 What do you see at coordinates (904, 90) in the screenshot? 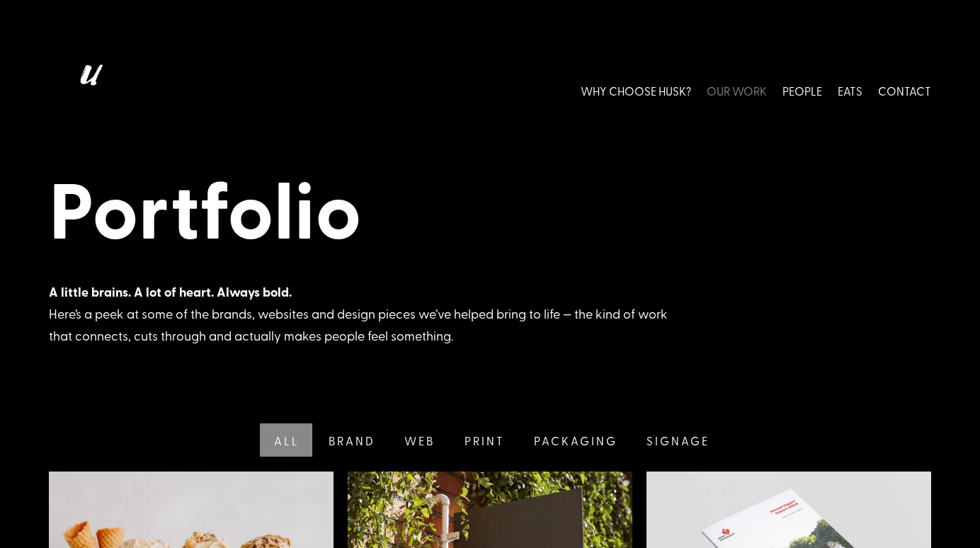
I see `a: CONTACT` at bounding box center [904, 90].